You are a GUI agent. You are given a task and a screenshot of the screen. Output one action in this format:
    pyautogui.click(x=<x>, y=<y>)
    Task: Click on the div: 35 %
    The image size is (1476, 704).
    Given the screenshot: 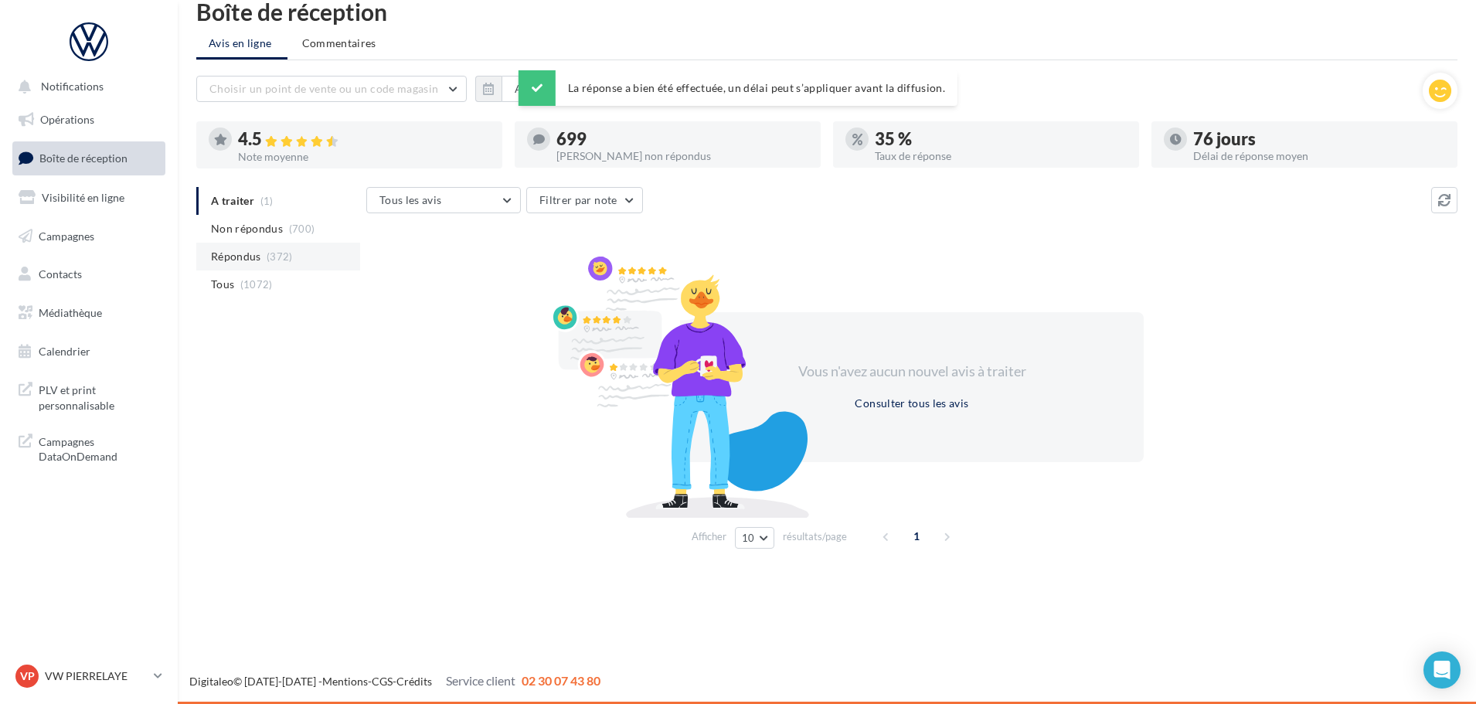 What is the action you would take?
    pyautogui.click(x=1001, y=139)
    